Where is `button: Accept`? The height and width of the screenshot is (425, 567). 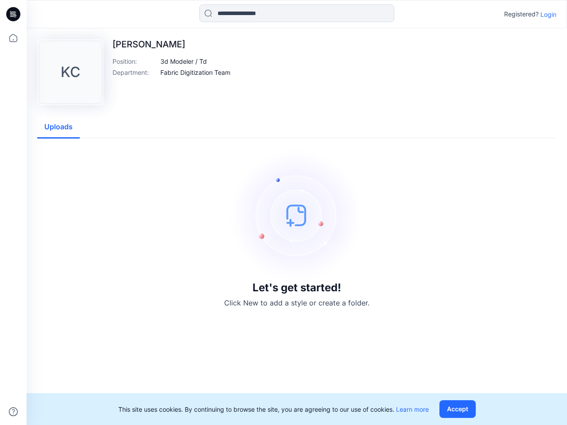 button: Accept is located at coordinates (457, 409).